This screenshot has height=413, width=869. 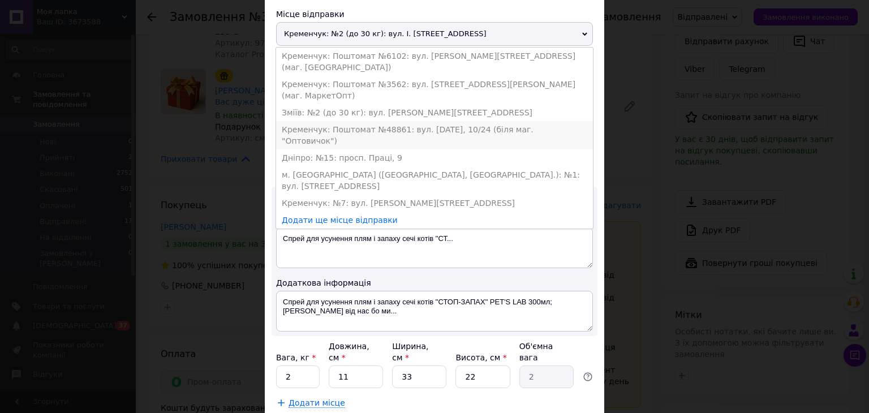 What do you see at coordinates (434, 158) in the screenshot?
I see `li: Дніпро: №15: просп. Праці, 9` at bounding box center [434, 158].